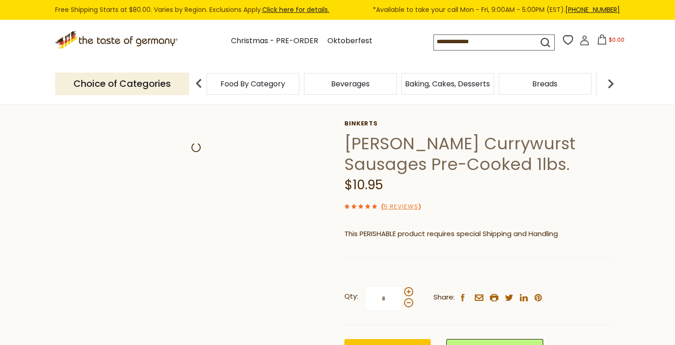 The image size is (675, 345). I want to click on a: Breads, so click(544, 84).